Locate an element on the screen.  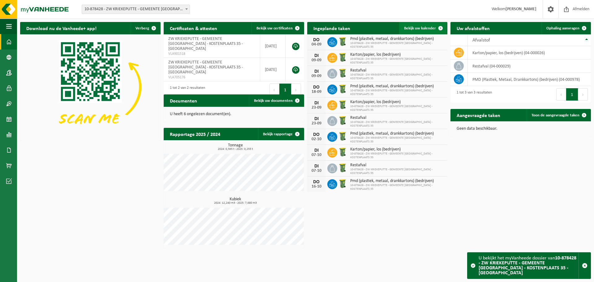
span: 2024: 12,240 m3 - 2025: 7,680 m3 is located at coordinates (235, 203).